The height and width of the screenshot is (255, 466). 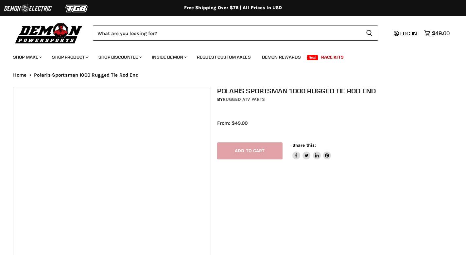 I want to click on div: by, so click(x=338, y=99).